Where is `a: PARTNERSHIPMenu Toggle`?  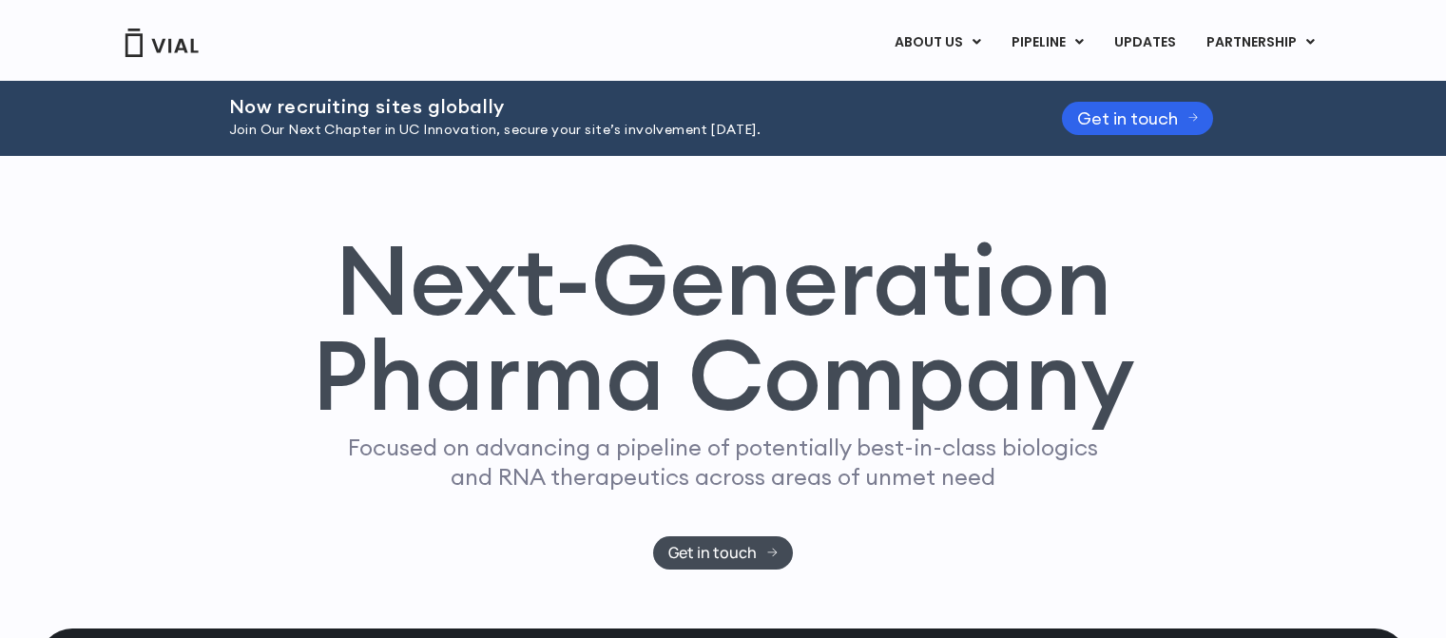 a: PARTNERSHIPMenu Toggle is located at coordinates (1261, 43).